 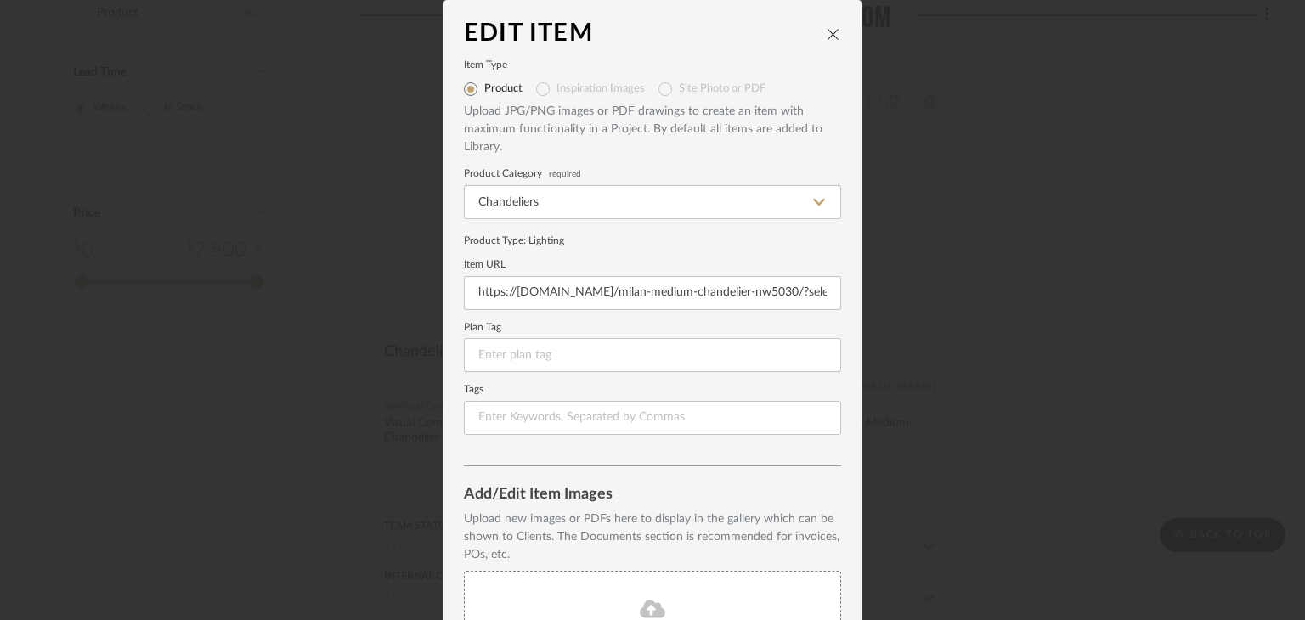 What do you see at coordinates (653, 418) in the screenshot?
I see `input: Enter Keywords, Separated by Commas` at bounding box center [653, 418].